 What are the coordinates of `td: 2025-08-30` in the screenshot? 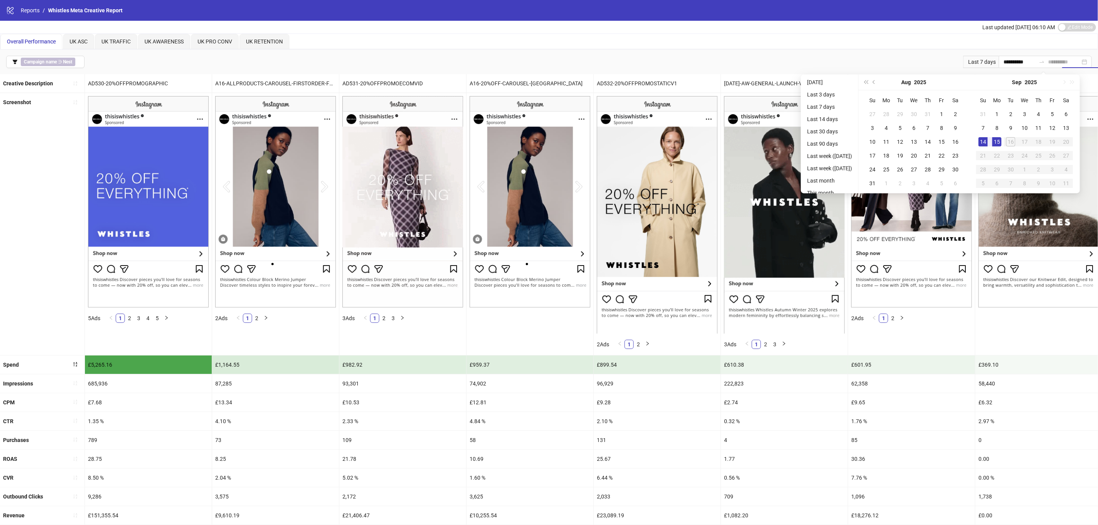 It's located at (956, 170).